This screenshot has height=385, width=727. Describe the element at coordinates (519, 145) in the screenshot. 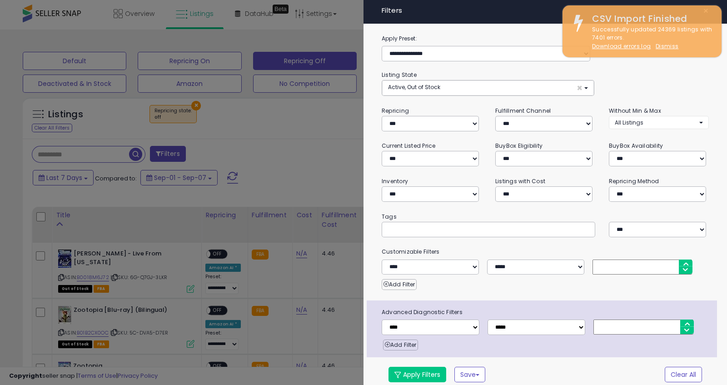

I see `small: BuyBox Eligibility` at that location.